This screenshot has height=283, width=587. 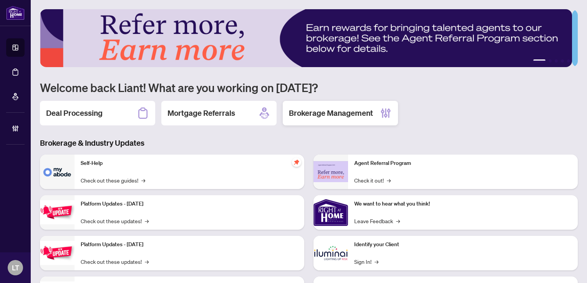 I want to click on button: 1, so click(x=539, y=61).